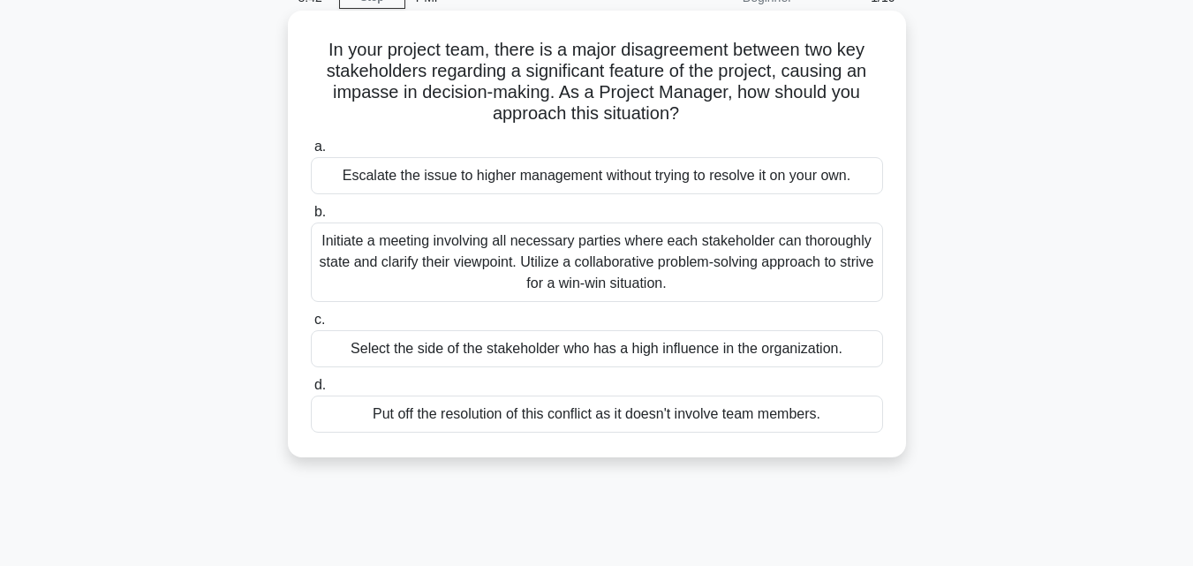 The image size is (1193, 566). I want to click on span: b., so click(320, 211).